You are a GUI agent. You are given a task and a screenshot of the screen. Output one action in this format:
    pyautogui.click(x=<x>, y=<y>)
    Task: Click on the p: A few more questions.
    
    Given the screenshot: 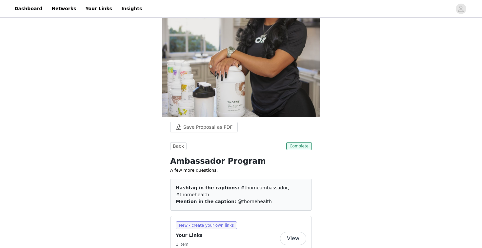 What is the action you would take?
    pyautogui.click(x=241, y=171)
    